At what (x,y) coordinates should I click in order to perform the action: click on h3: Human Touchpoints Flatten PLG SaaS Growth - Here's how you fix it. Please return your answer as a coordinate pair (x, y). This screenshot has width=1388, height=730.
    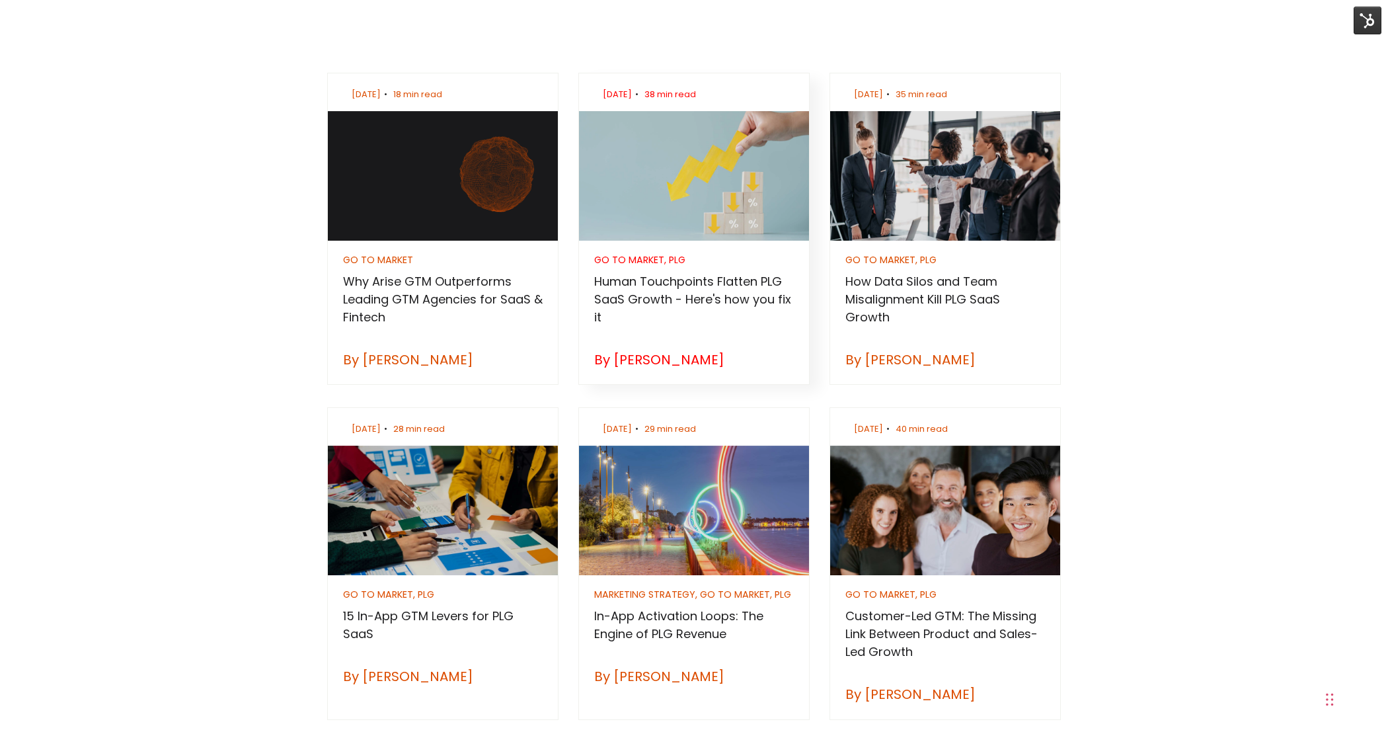
    Looking at the image, I should click on (694, 299).